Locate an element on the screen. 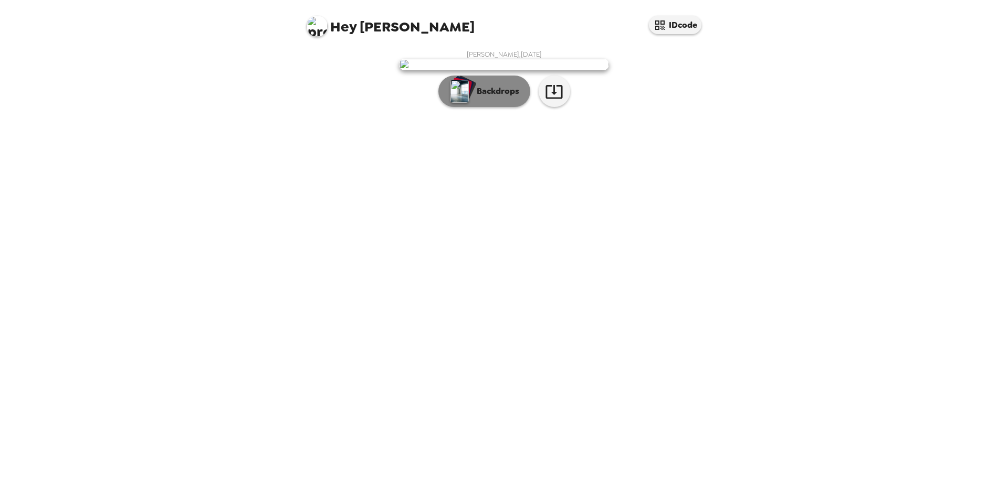  button: Backdrops is located at coordinates (484, 91).